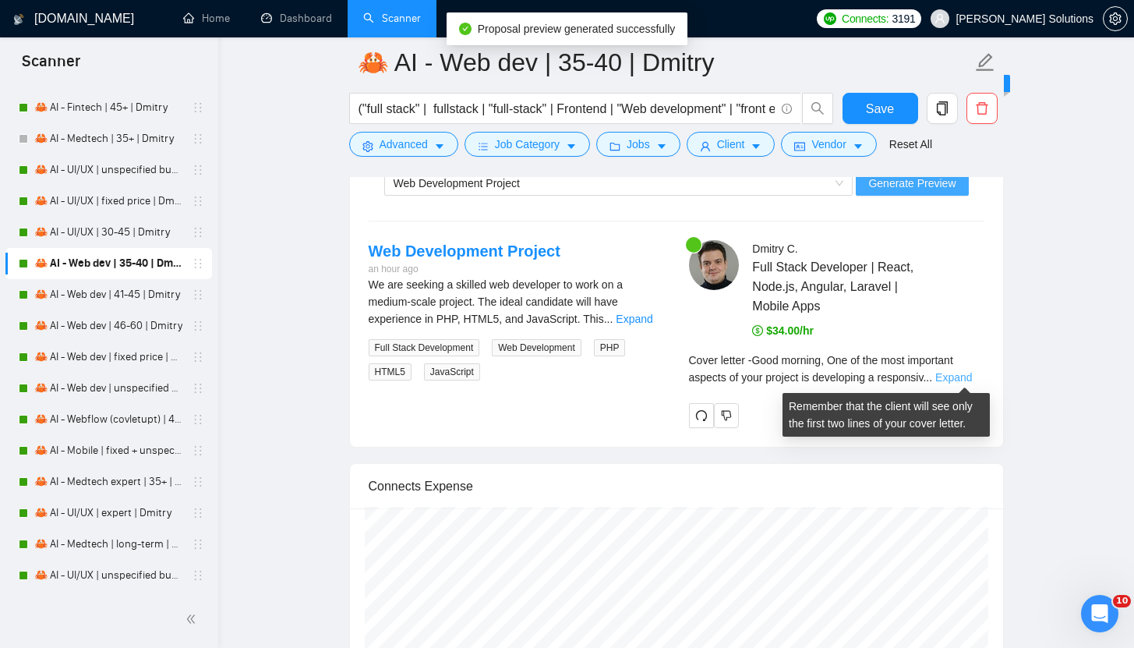 This screenshot has height=648, width=1134. I want to click on a: 🦀 AI - Web dev | 46-60 | Dmitry, so click(108, 326).